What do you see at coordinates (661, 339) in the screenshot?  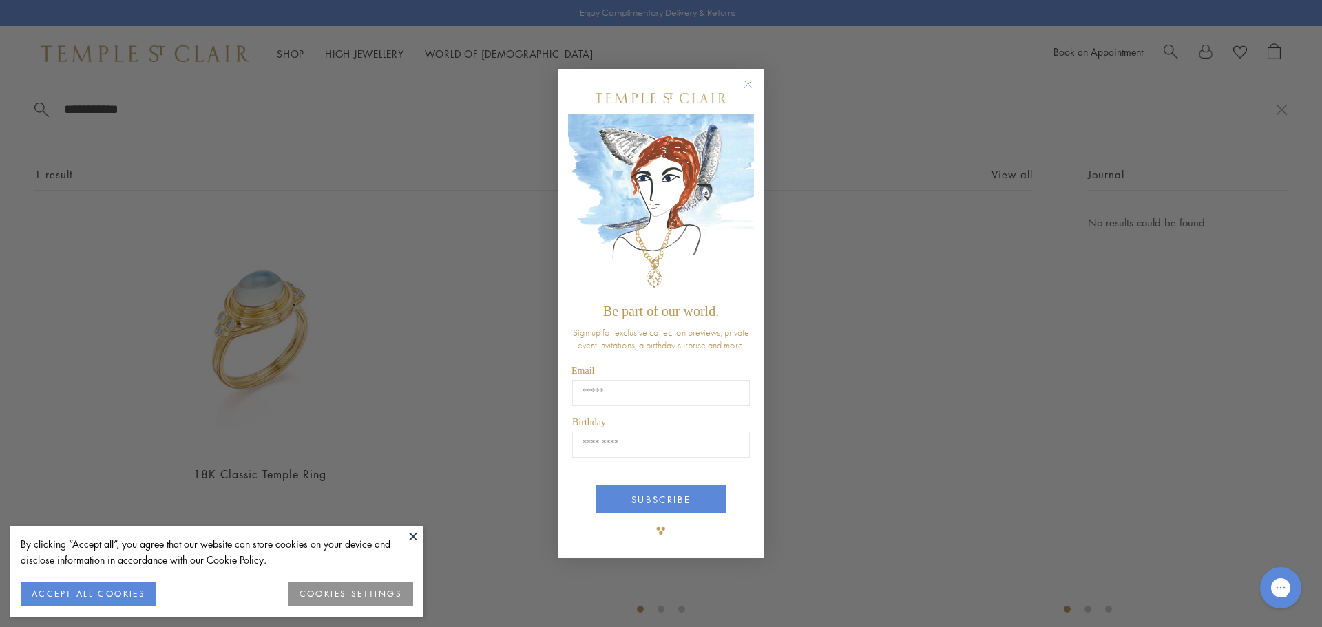 I see `span: Sign up for exclusive collection previews, private event invitations, a birthday surprise and more.` at bounding box center [661, 339].